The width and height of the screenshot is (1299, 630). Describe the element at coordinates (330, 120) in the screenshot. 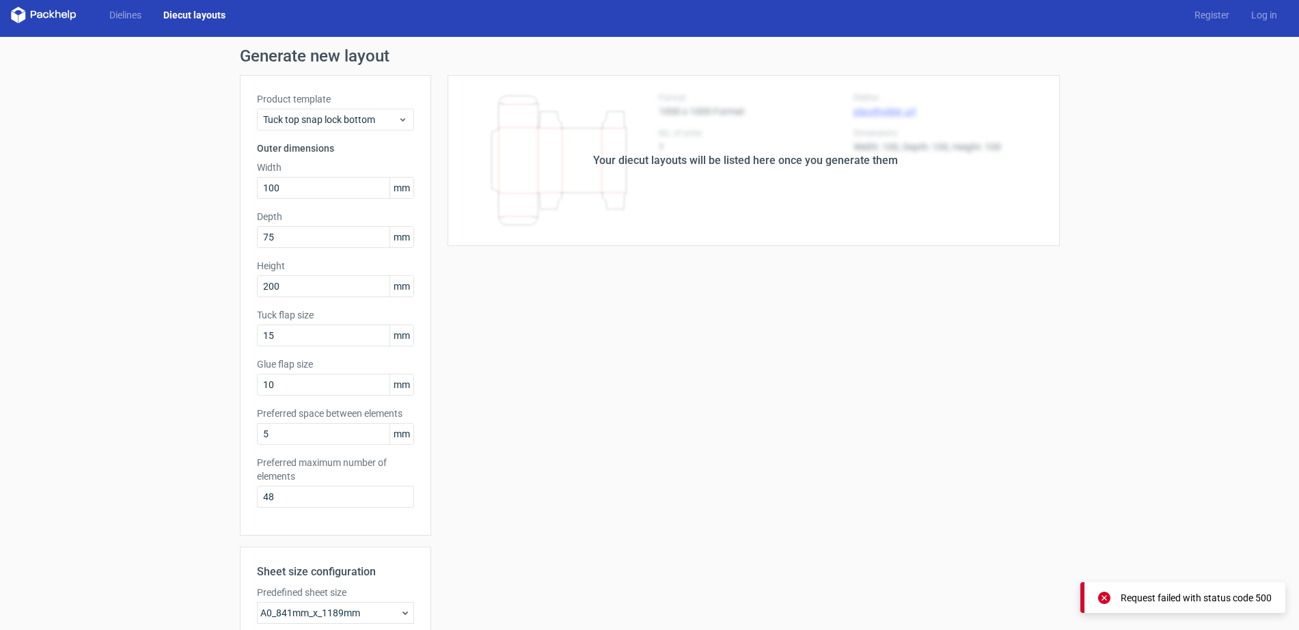

I see `span: Tuck top snap lock bottom` at that location.